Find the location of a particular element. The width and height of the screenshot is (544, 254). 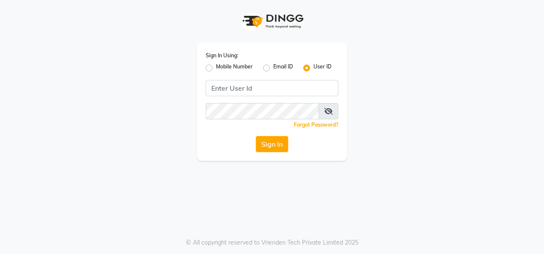

a: Forgot Password? is located at coordinates (316, 125).